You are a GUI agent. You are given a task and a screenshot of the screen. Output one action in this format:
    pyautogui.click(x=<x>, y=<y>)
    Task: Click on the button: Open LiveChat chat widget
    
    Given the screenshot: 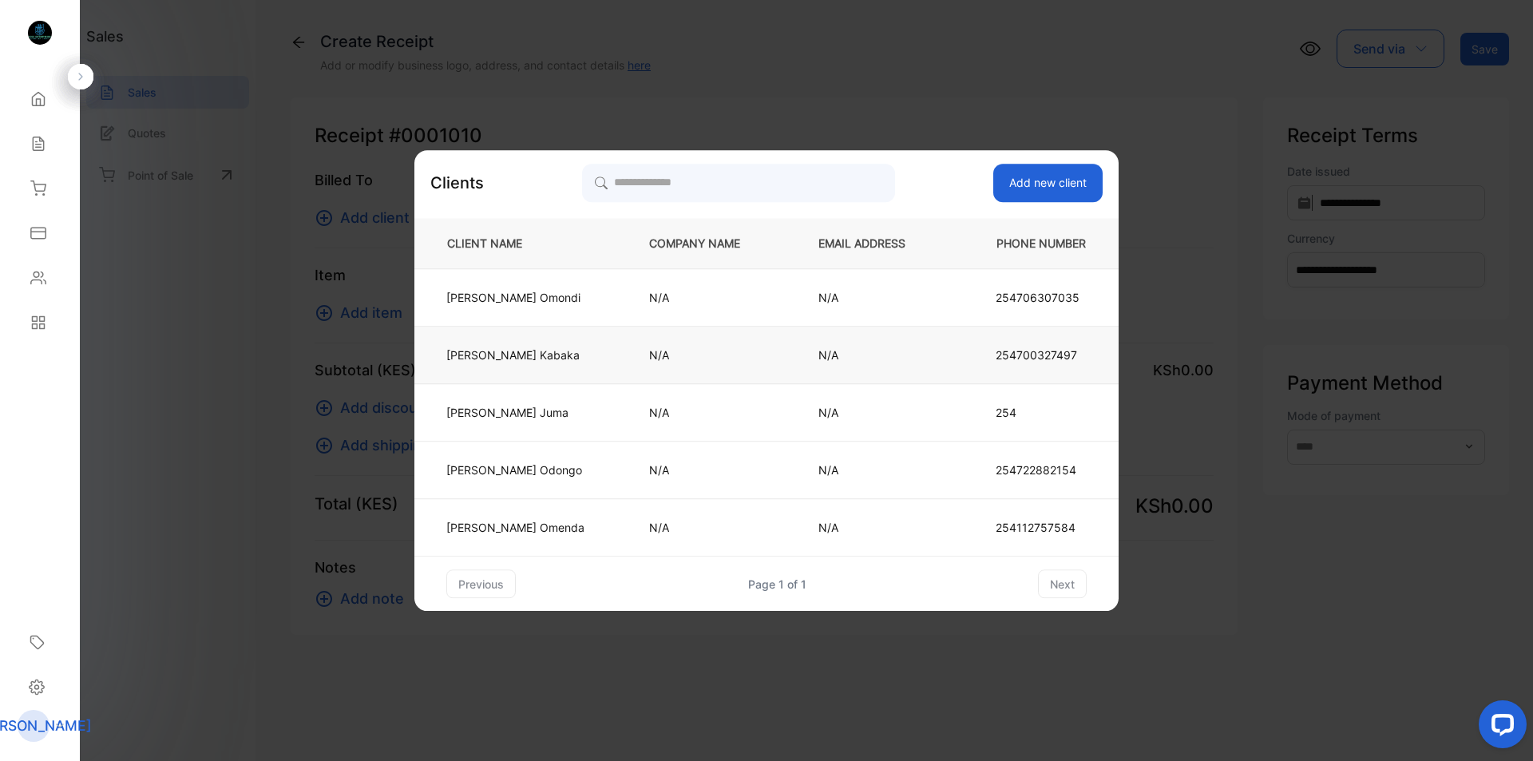 What is the action you would take?
    pyautogui.click(x=37, y=30)
    